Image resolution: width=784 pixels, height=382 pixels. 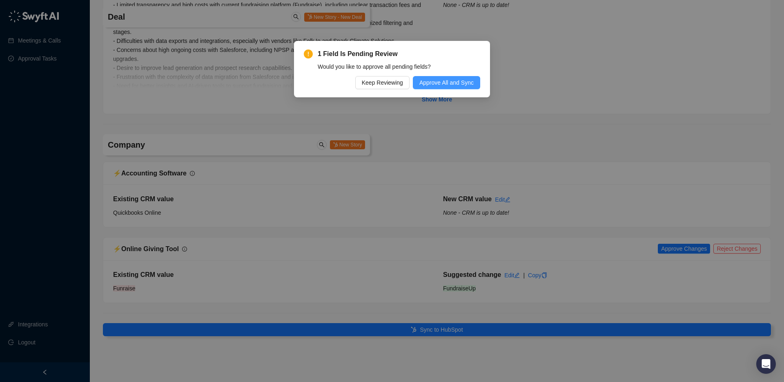 I want to click on span: Keep Reviewing, so click(x=382, y=83).